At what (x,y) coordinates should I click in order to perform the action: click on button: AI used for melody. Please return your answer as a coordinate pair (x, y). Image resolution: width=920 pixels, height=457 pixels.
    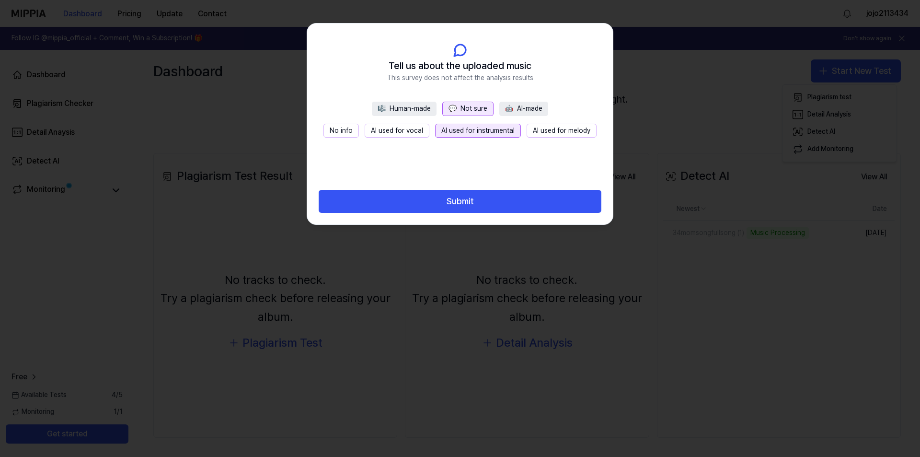
    Looking at the image, I should click on (562, 131).